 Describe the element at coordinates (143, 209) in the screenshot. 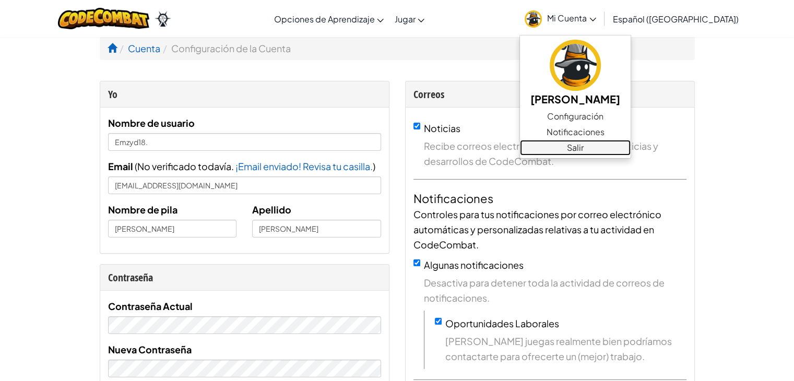

I see `label: Nombre de pila` at that location.